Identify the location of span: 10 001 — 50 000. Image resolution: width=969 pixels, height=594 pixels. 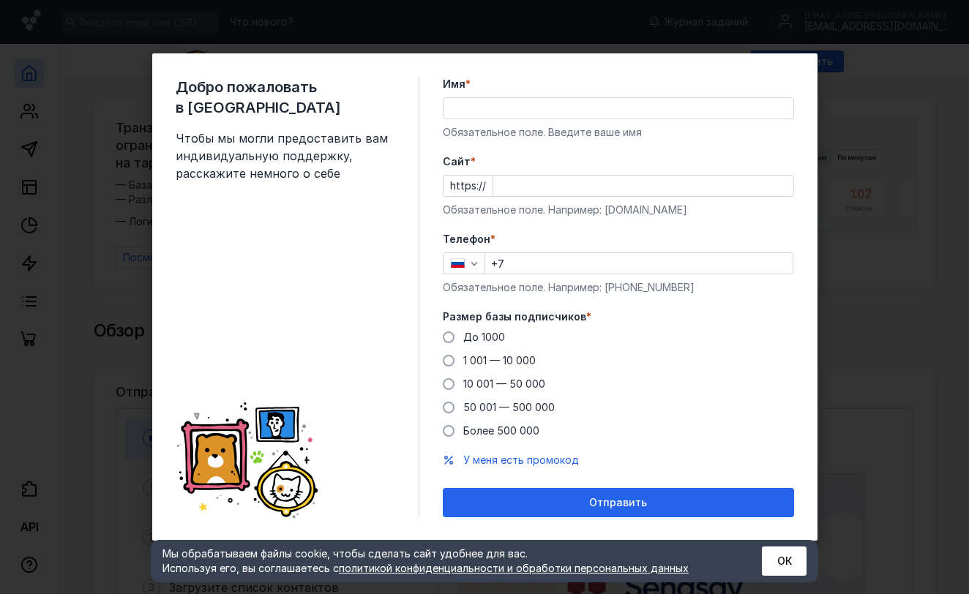
(504, 383).